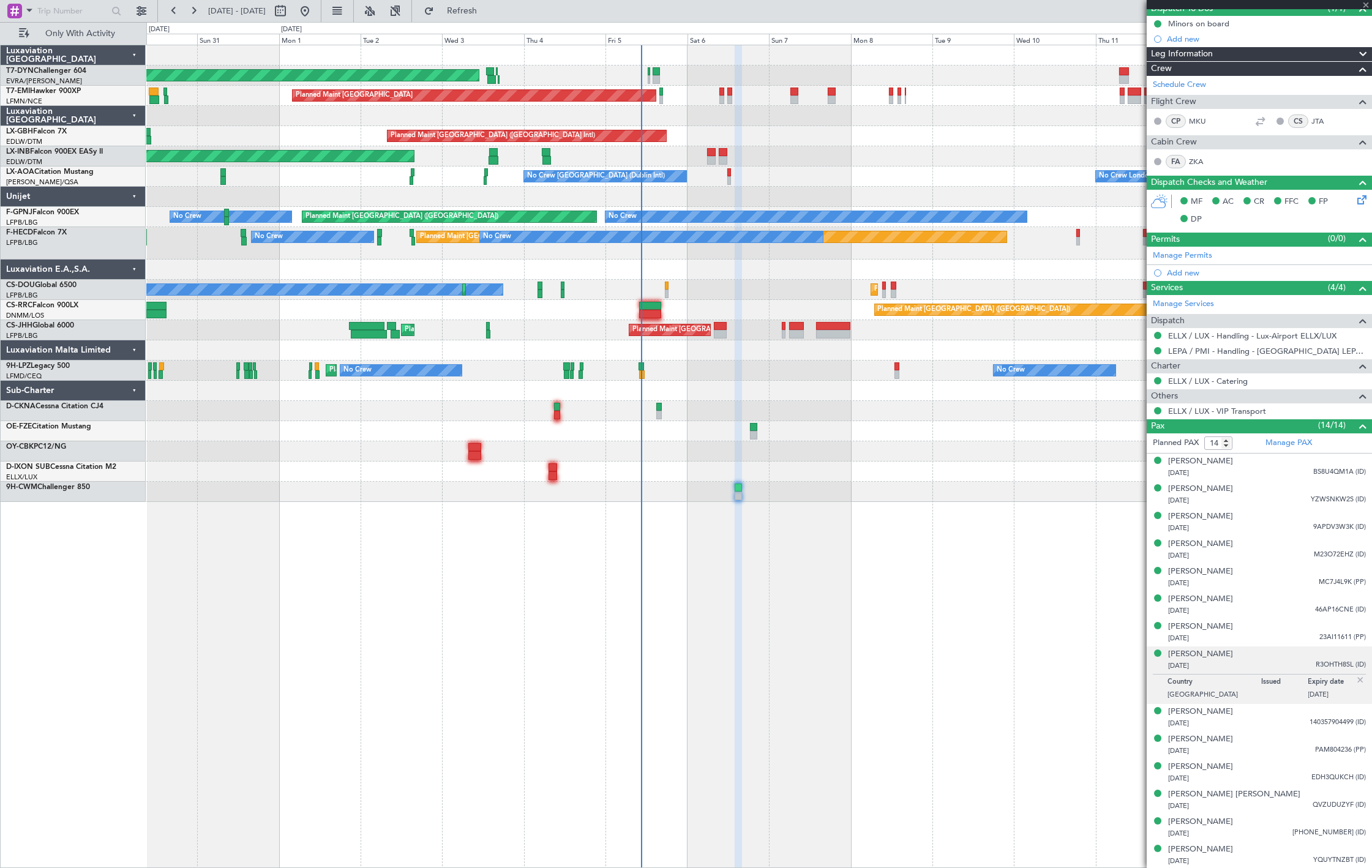 This screenshot has width=1372, height=868. What do you see at coordinates (1266, 272) in the screenshot?
I see `div: Add new` at bounding box center [1266, 272].